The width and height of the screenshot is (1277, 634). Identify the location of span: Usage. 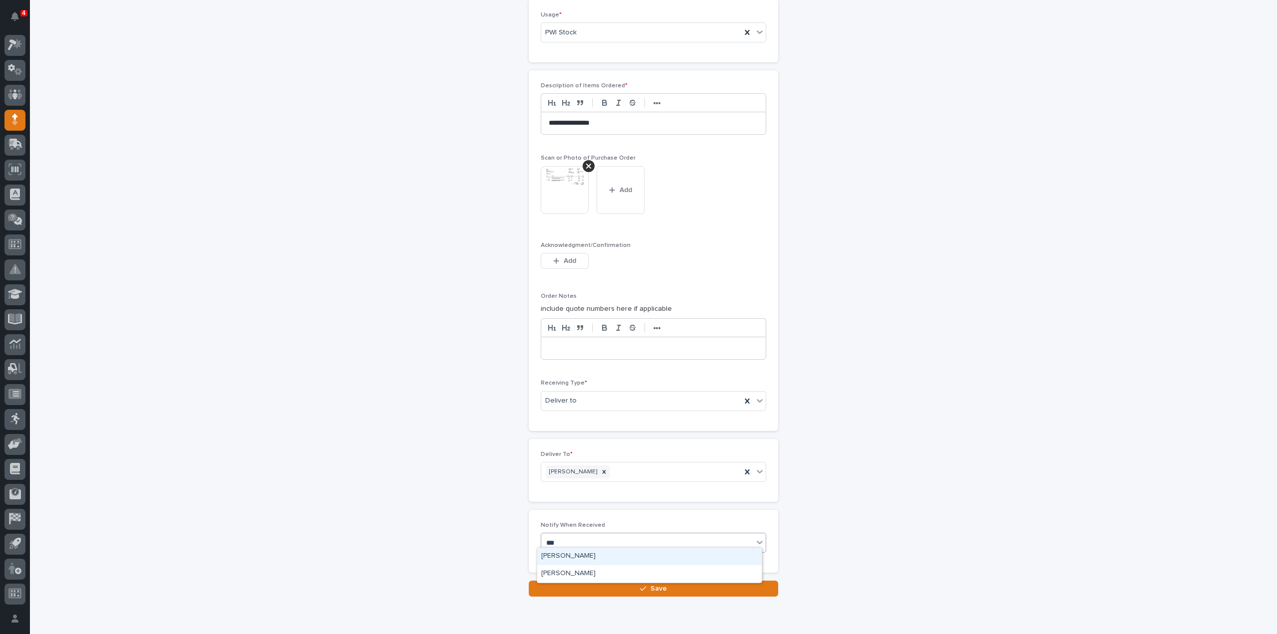
(551, 15).